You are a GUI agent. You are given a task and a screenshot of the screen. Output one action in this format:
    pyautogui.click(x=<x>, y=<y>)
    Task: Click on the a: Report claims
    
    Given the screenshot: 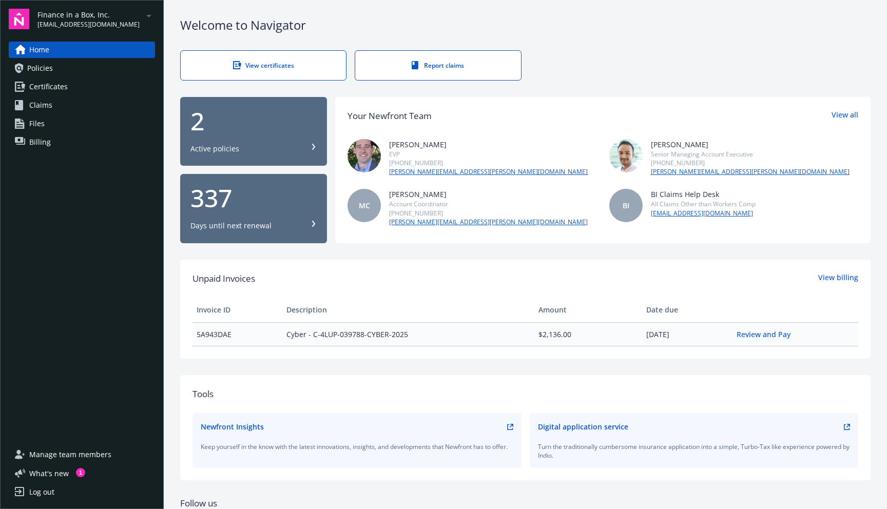 What is the action you would take?
    pyautogui.click(x=438, y=65)
    